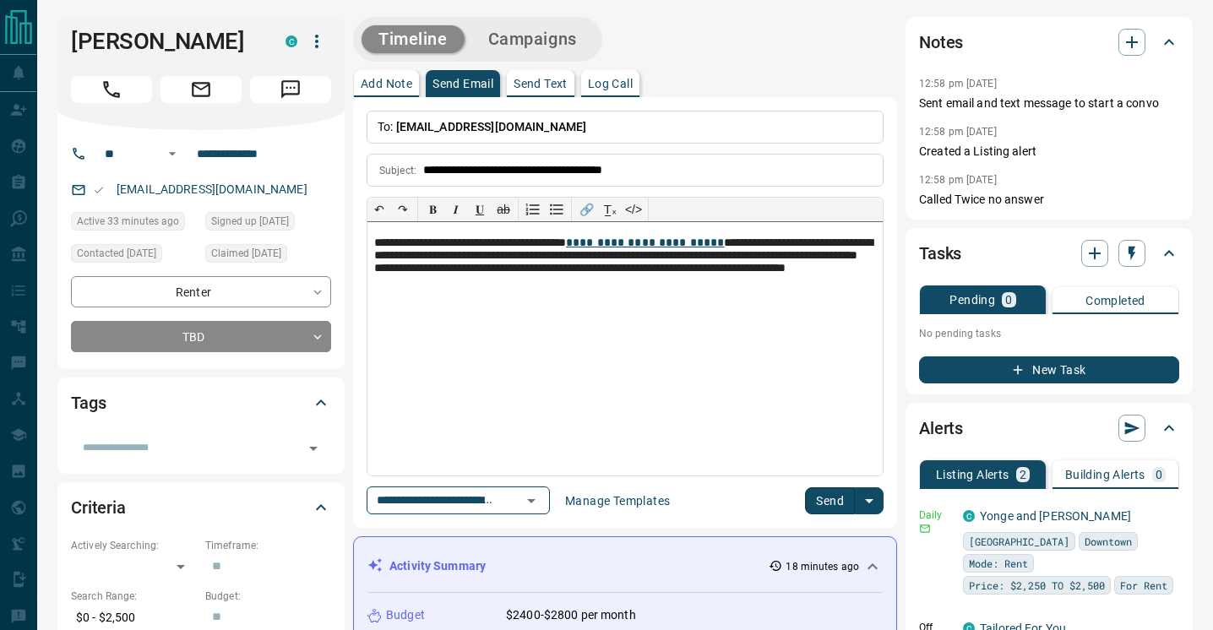 The width and height of the screenshot is (1213, 630). I want to click on span: 𝐔, so click(480, 209).